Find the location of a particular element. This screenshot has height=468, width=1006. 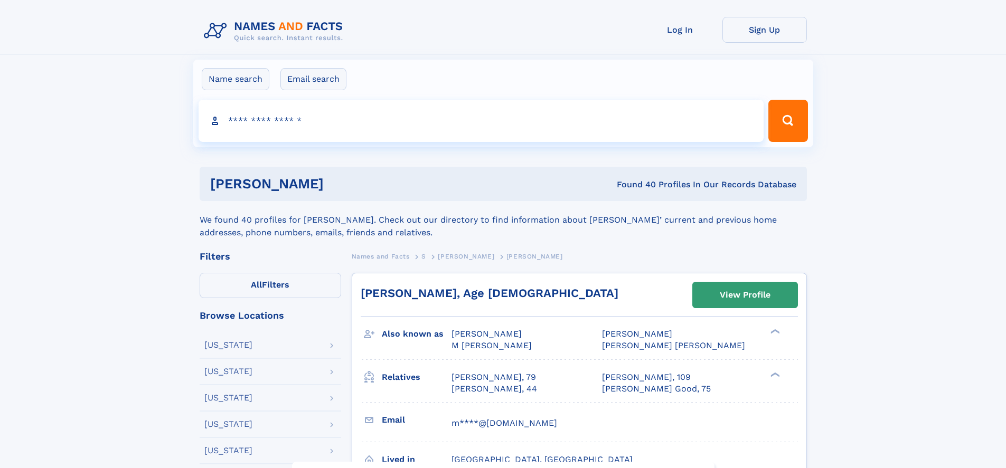

label: Name search is located at coordinates (235, 79).